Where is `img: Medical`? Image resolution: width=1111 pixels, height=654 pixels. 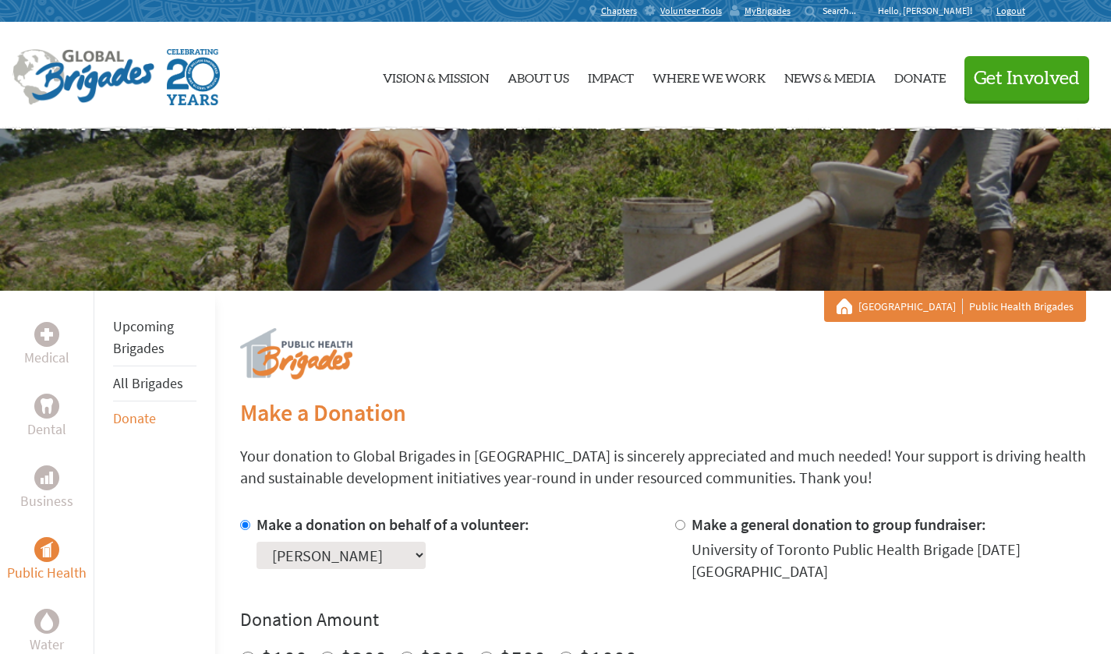 img: Medical is located at coordinates (47, 334).